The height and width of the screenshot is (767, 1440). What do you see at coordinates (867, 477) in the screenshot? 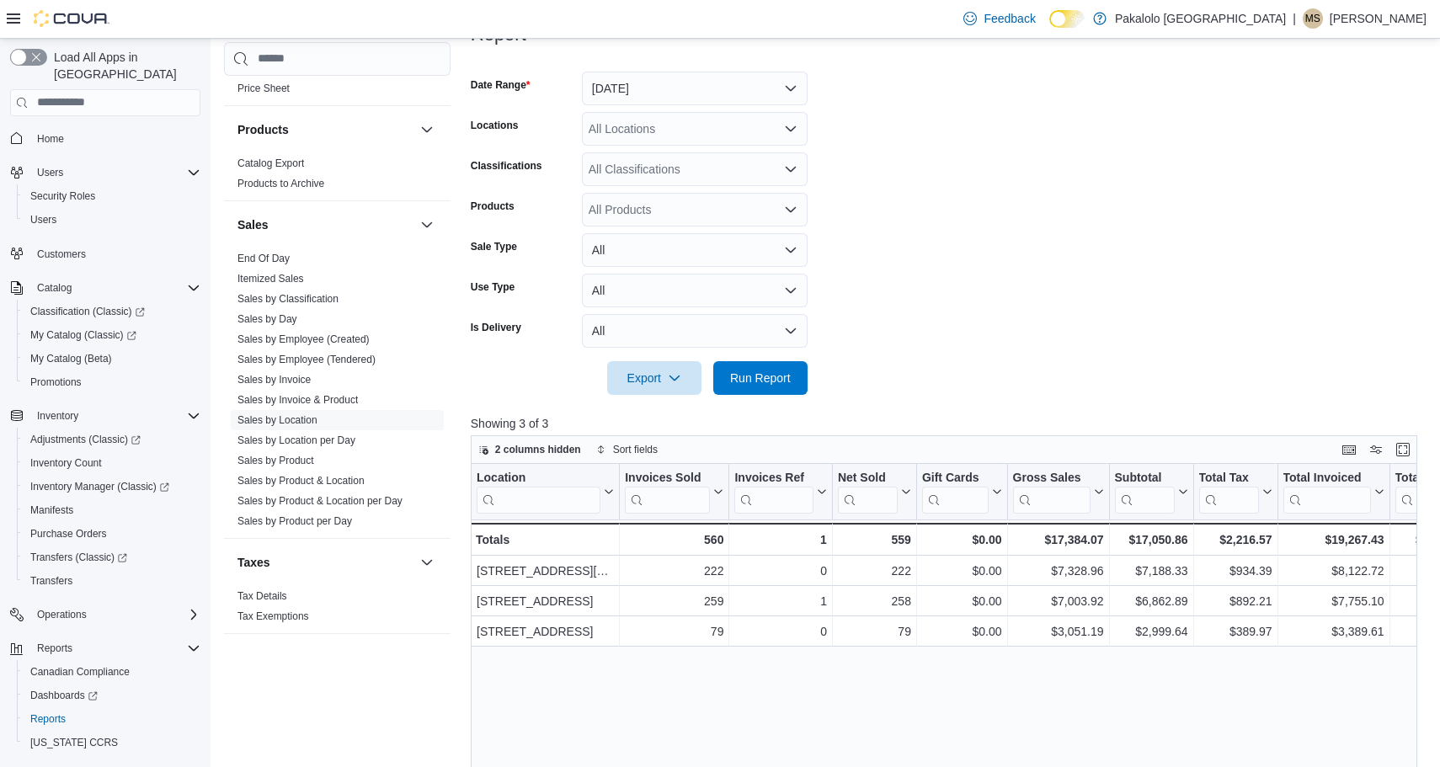
I see `div: Net Sold` at bounding box center [867, 477].